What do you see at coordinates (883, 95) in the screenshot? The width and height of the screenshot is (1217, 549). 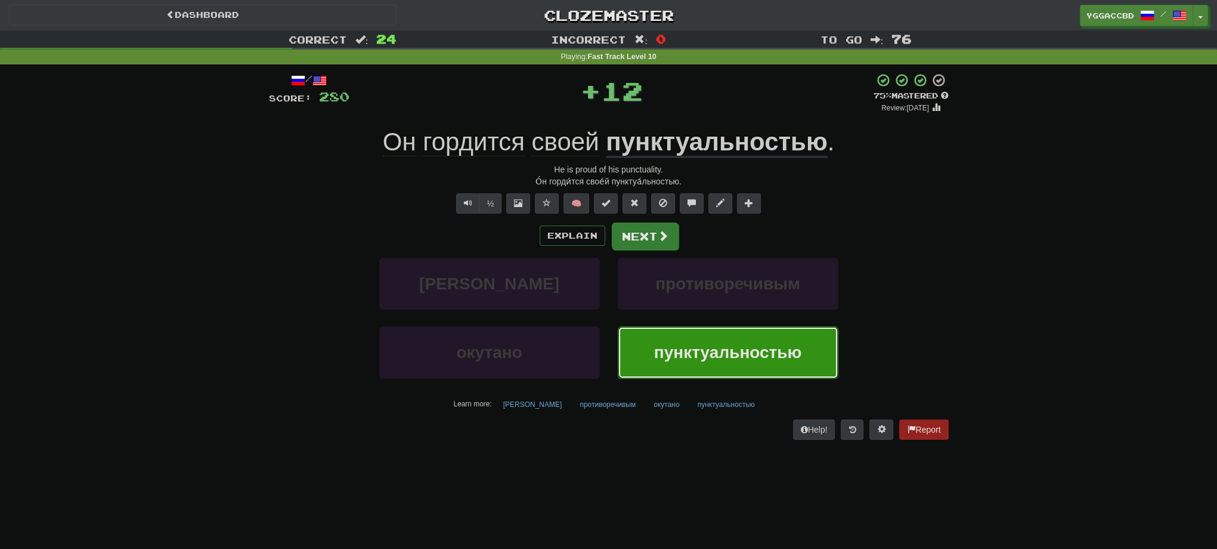 I see `span: 75 %` at bounding box center [883, 95].